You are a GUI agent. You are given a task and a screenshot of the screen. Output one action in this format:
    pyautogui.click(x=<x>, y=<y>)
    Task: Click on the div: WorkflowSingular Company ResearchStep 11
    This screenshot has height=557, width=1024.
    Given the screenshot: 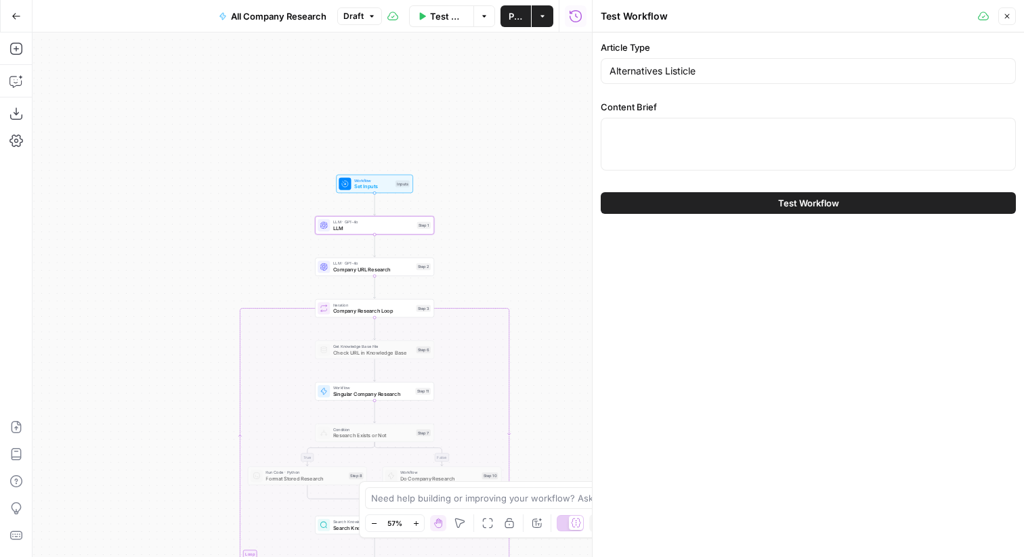 What is the action you would take?
    pyautogui.click(x=374, y=391)
    